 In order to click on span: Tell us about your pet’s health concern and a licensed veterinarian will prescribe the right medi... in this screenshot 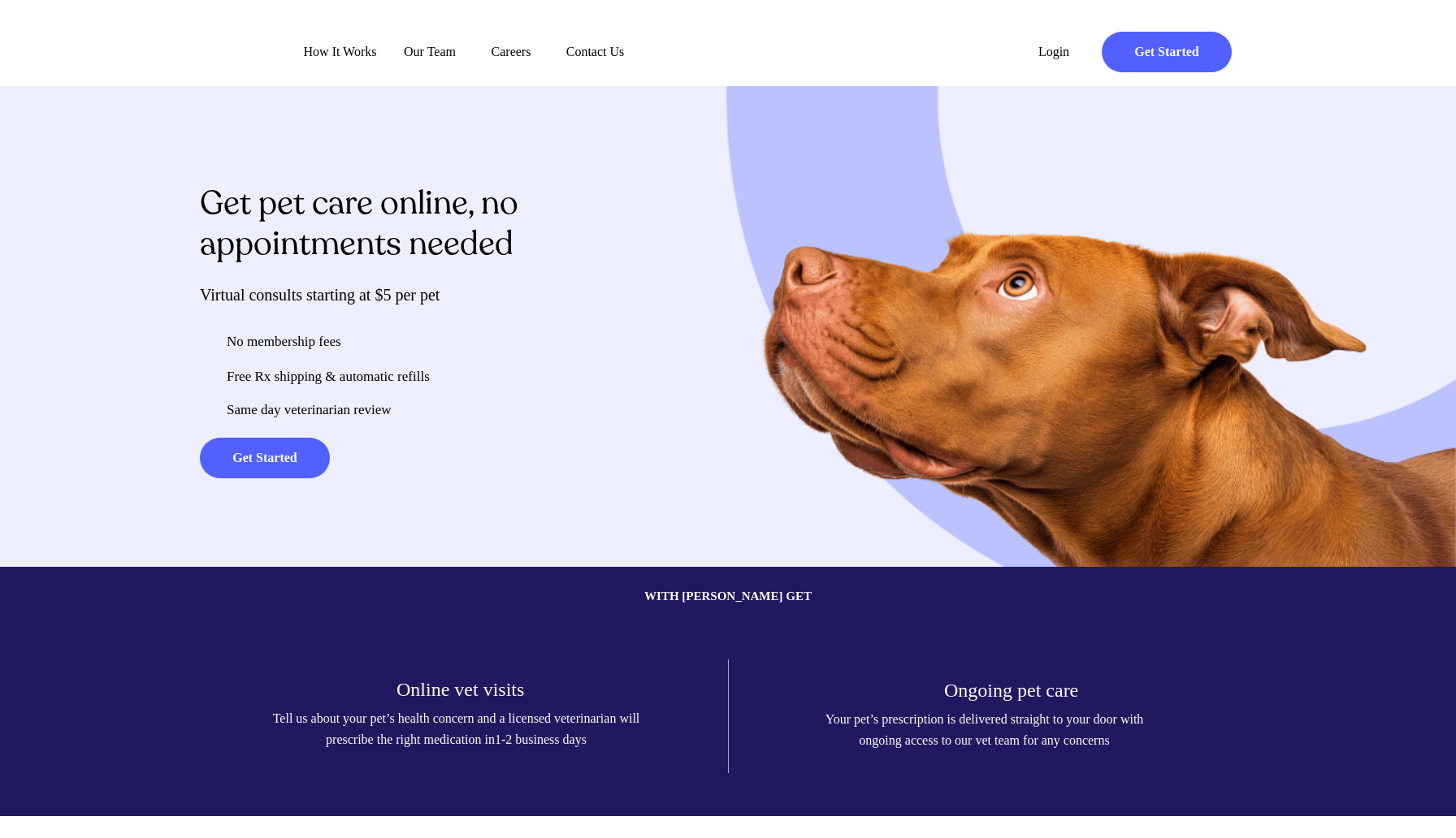, I will do `click(456, 728)`.